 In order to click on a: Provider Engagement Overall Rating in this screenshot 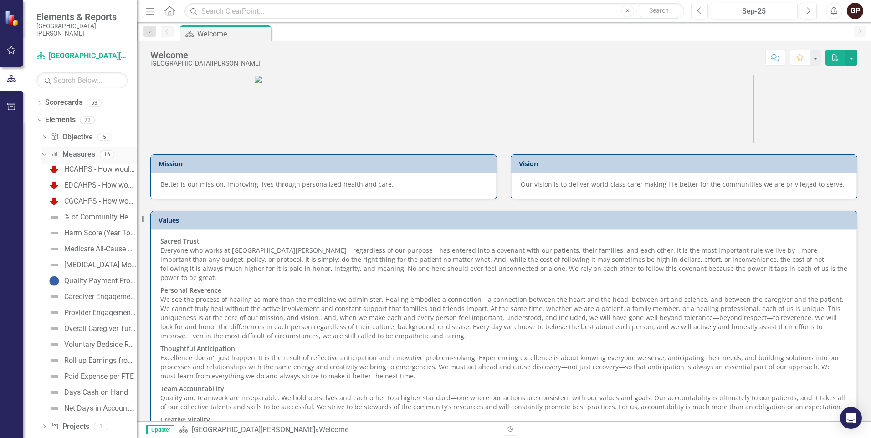, I will do `click(92, 313)`.